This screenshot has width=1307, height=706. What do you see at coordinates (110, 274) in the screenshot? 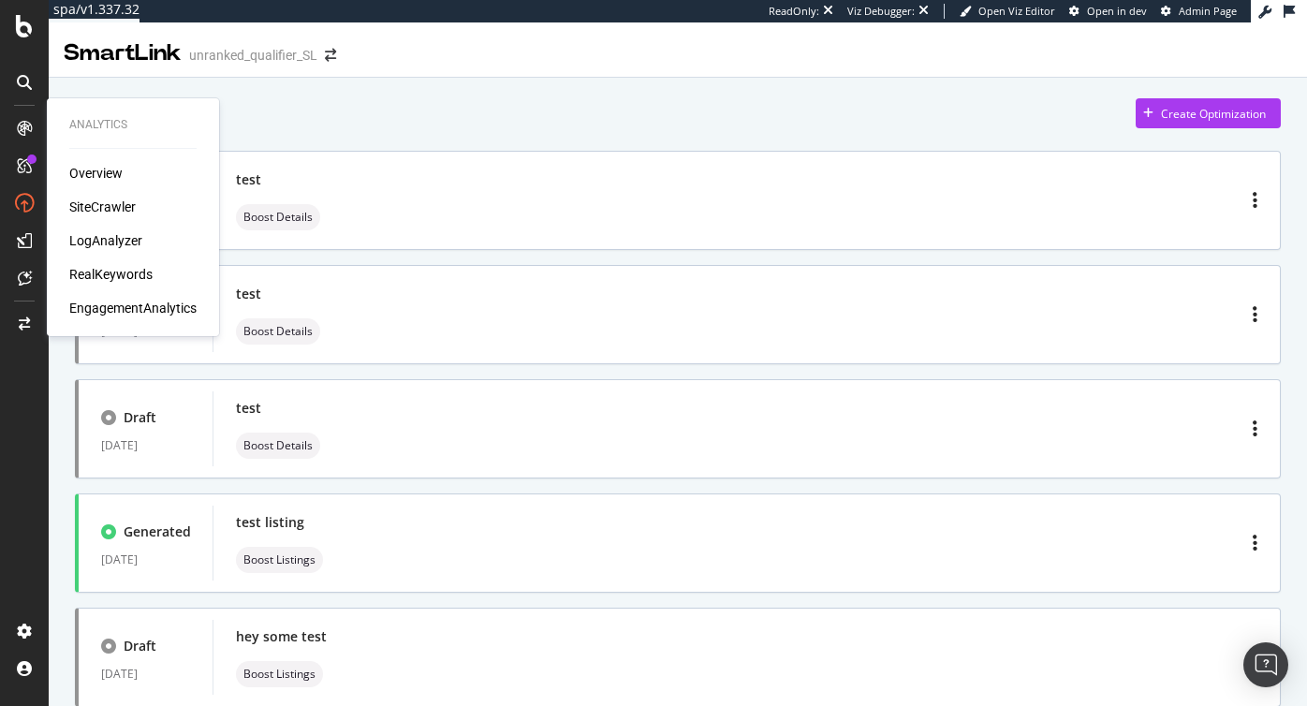
I see `div: RealKeywords` at bounding box center [110, 274].